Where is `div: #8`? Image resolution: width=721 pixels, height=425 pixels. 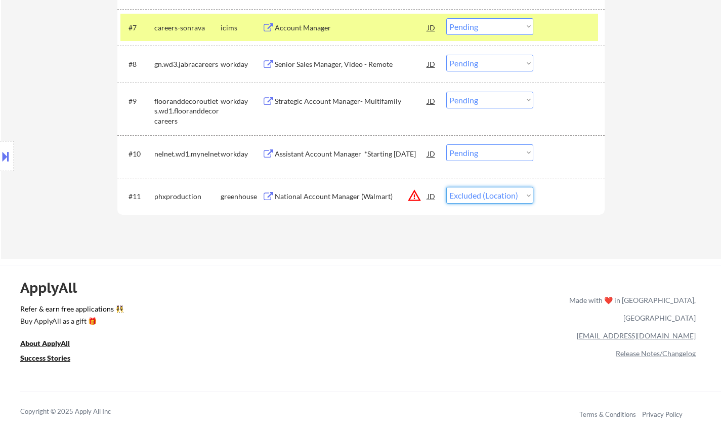
div: #8 is located at coordinates (137, 64).